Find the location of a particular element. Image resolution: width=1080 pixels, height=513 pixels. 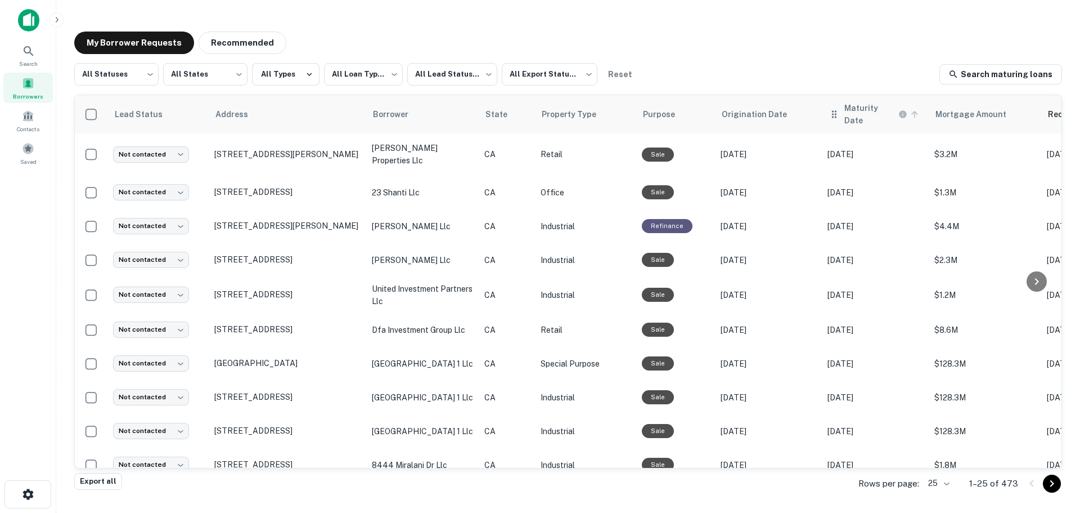

img: capitalize-icon.png is located at coordinates (29, 20).